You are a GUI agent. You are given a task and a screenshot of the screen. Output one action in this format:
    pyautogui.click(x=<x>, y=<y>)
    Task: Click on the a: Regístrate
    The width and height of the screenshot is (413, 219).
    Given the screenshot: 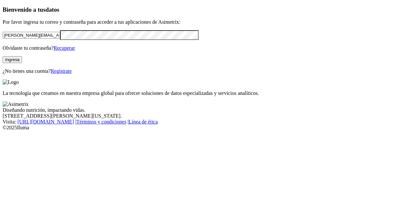 What is the action you would take?
    pyautogui.click(x=61, y=71)
    